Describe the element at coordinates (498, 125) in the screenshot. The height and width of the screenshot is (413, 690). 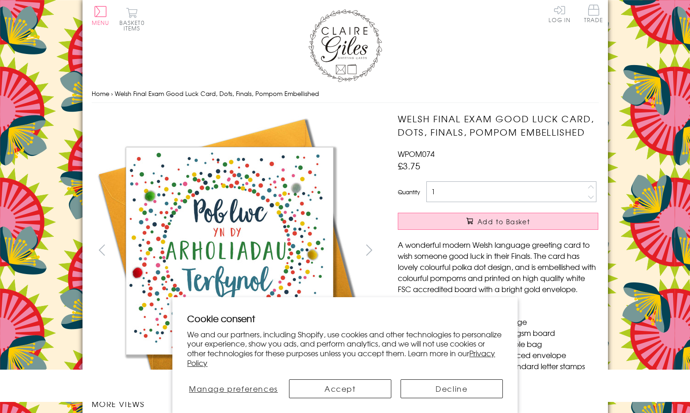
I see `h1: Welsh Final Exam Good Luck Card, Dots, Finals, Pompom Embellished` at that location.